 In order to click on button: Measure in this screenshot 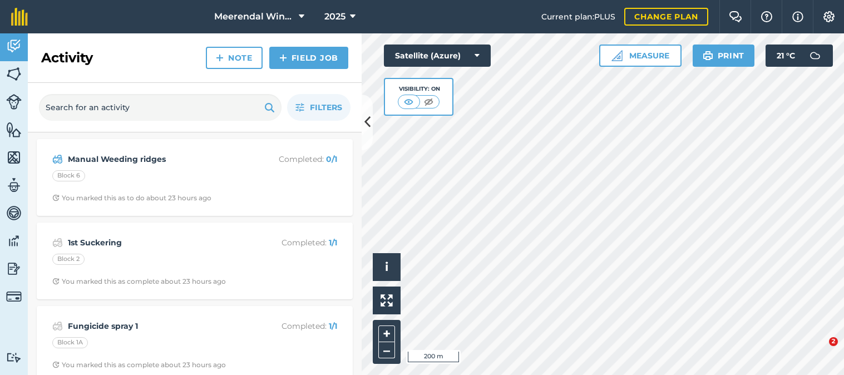, I will do `click(640, 56)`.